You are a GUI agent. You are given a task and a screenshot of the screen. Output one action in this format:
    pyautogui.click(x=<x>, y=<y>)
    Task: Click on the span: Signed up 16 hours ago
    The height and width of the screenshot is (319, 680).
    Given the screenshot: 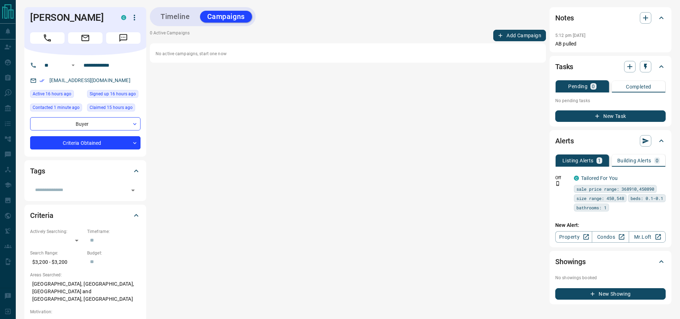 What is the action you would take?
    pyautogui.click(x=113, y=94)
    